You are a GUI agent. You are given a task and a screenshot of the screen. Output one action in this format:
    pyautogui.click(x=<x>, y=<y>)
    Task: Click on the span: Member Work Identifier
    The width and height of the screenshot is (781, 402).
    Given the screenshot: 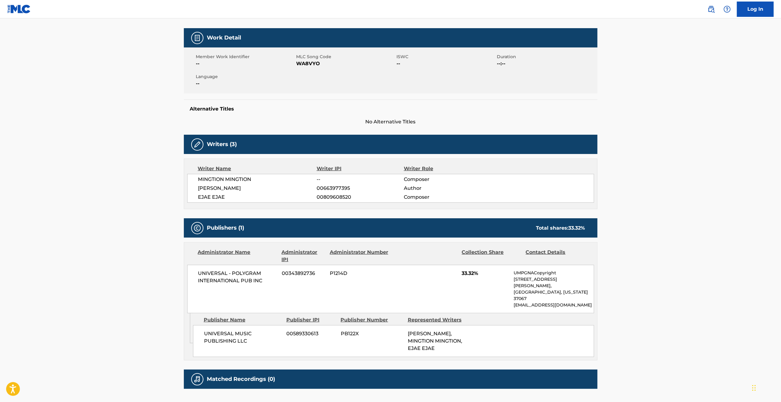 What is the action you would take?
    pyautogui.click(x=245, y=57)
    